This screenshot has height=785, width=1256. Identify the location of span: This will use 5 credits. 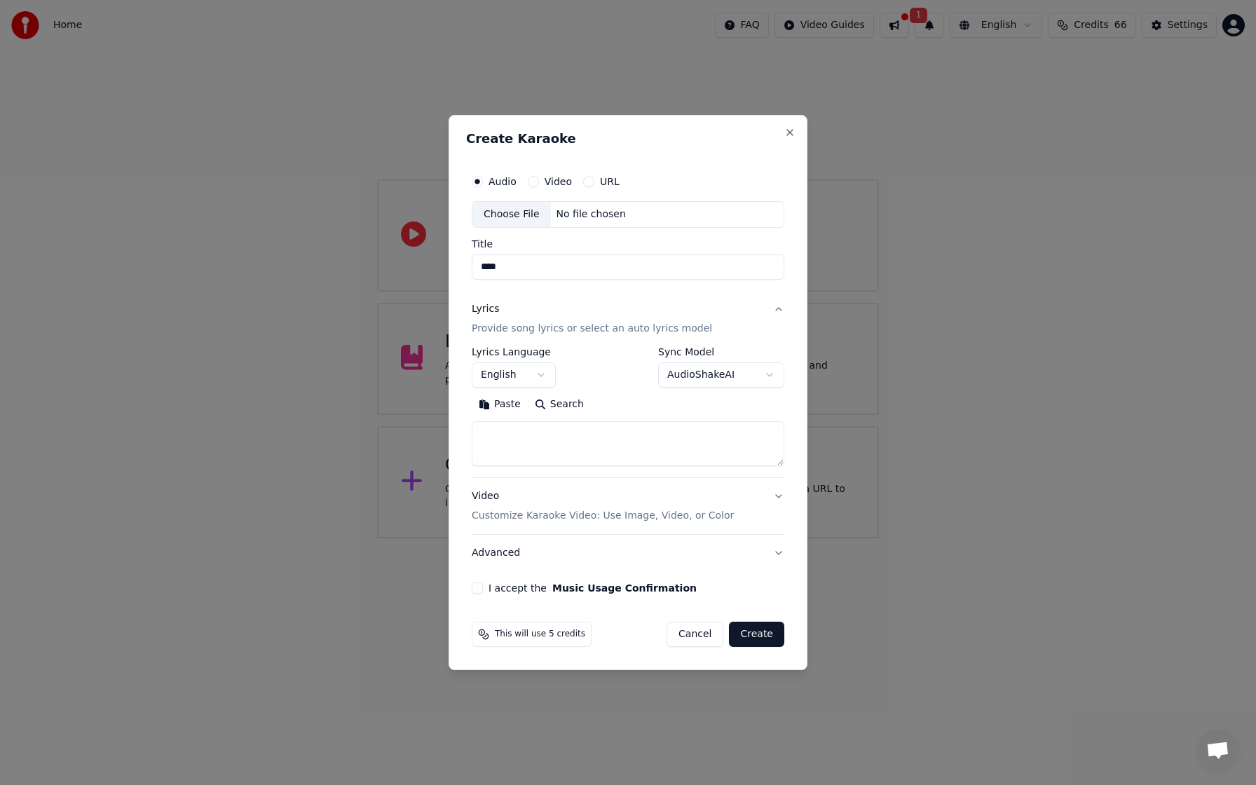
(540, 635).